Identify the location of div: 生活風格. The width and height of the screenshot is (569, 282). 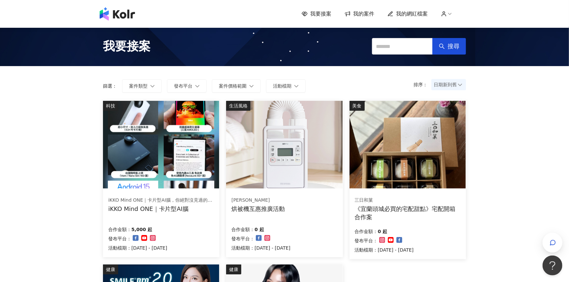
(238, 106).